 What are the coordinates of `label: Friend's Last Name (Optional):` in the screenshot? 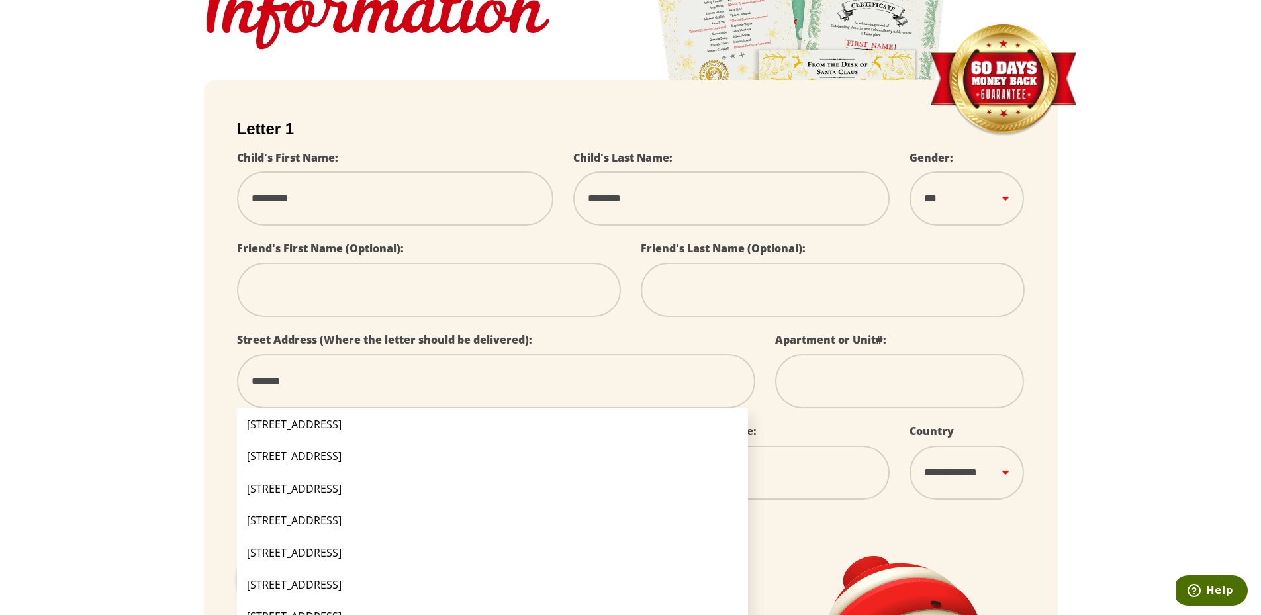 It's located at (723, 248).